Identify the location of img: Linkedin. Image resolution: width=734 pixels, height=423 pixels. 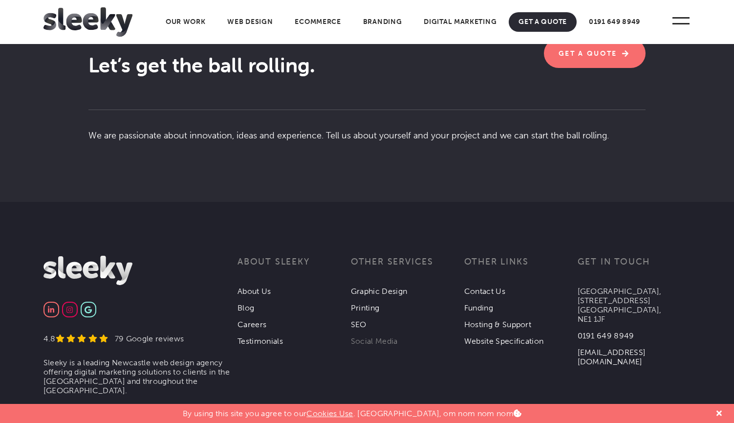
(51, 309).